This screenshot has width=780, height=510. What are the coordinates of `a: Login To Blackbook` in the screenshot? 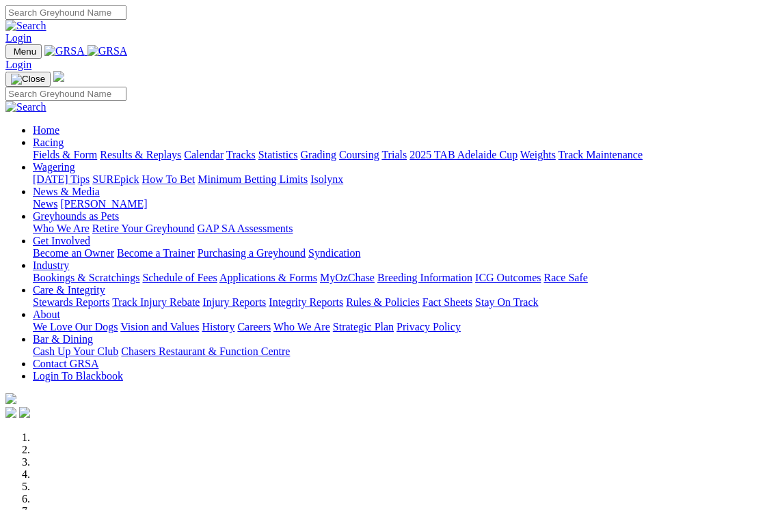 It's located at (78, 376).